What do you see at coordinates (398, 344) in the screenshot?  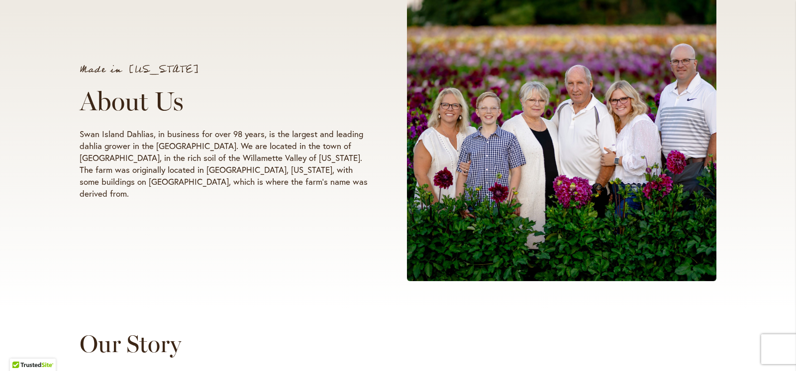 I see `h2: Our Story` at bounding box center [398, 344].